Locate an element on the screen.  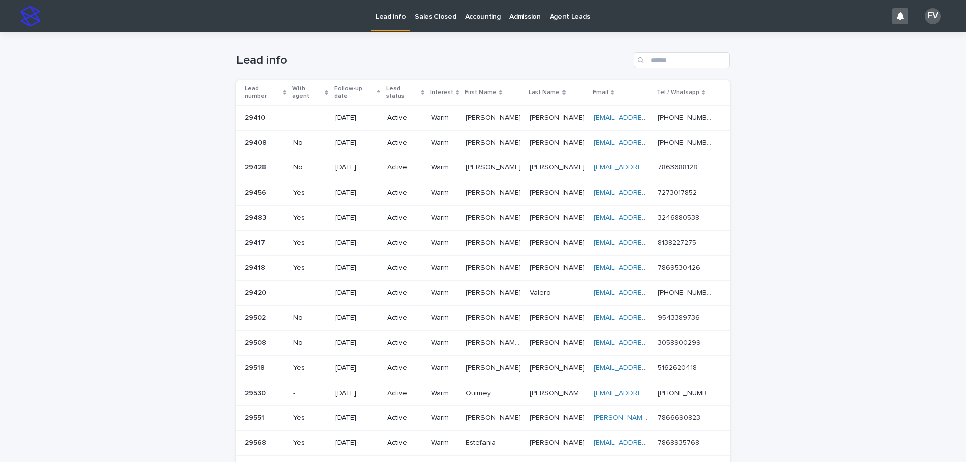
div: FV is located at coordinates (933, 16).